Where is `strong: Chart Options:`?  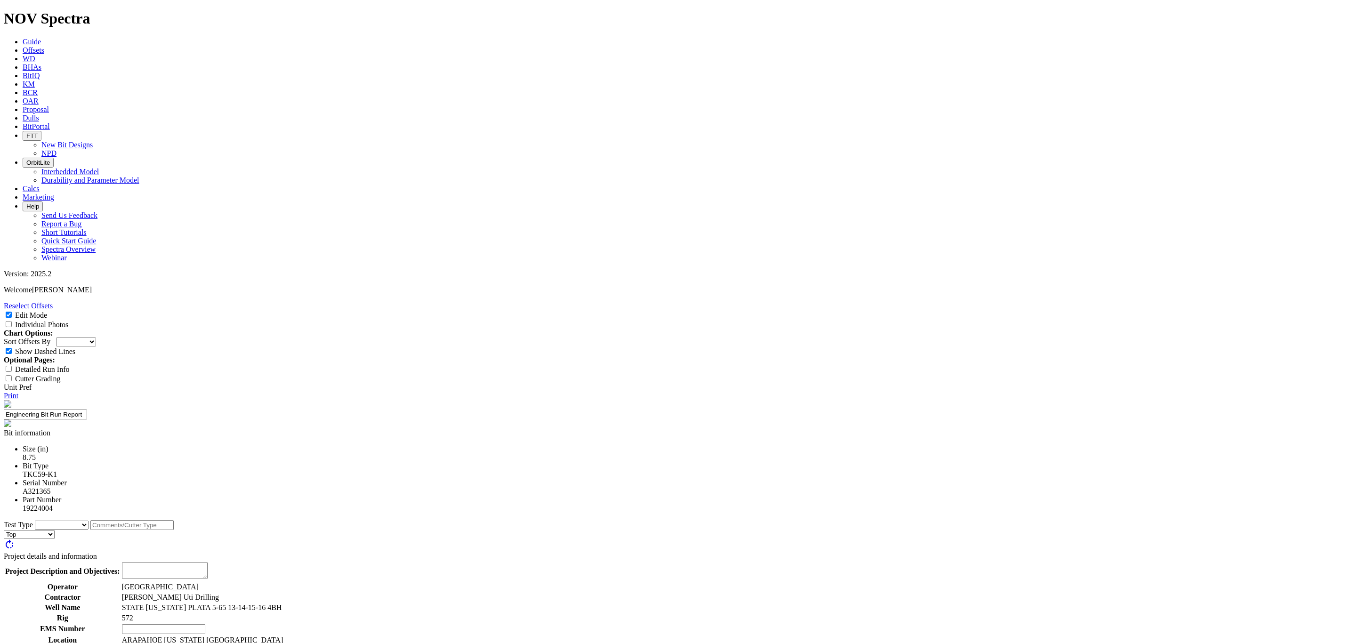
strong: Chart Options: is located at coordinates (28, 333).